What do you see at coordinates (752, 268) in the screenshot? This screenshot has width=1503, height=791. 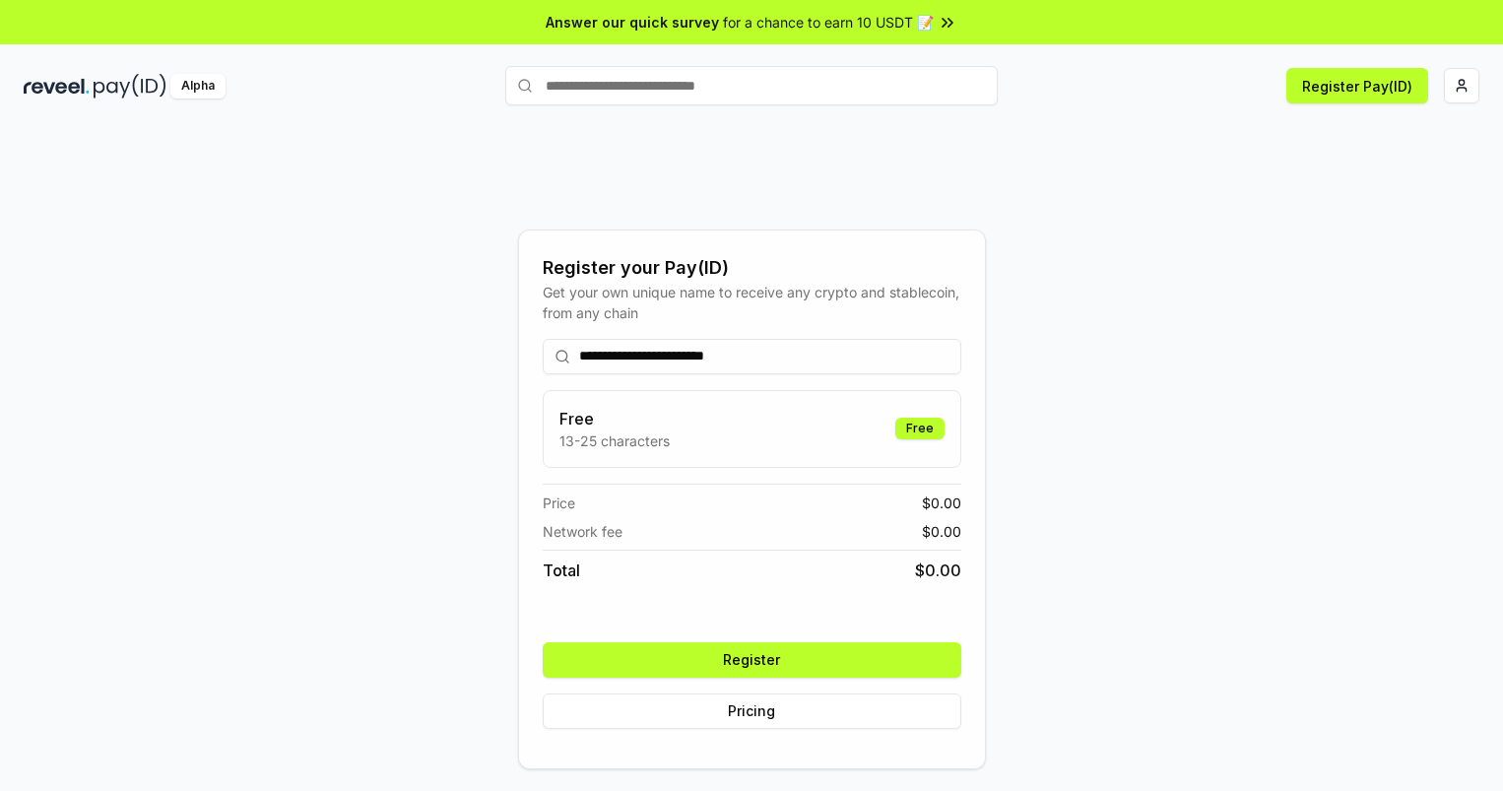 I see `div: Register your Pay(ID)` at bounding box center [752, 268].